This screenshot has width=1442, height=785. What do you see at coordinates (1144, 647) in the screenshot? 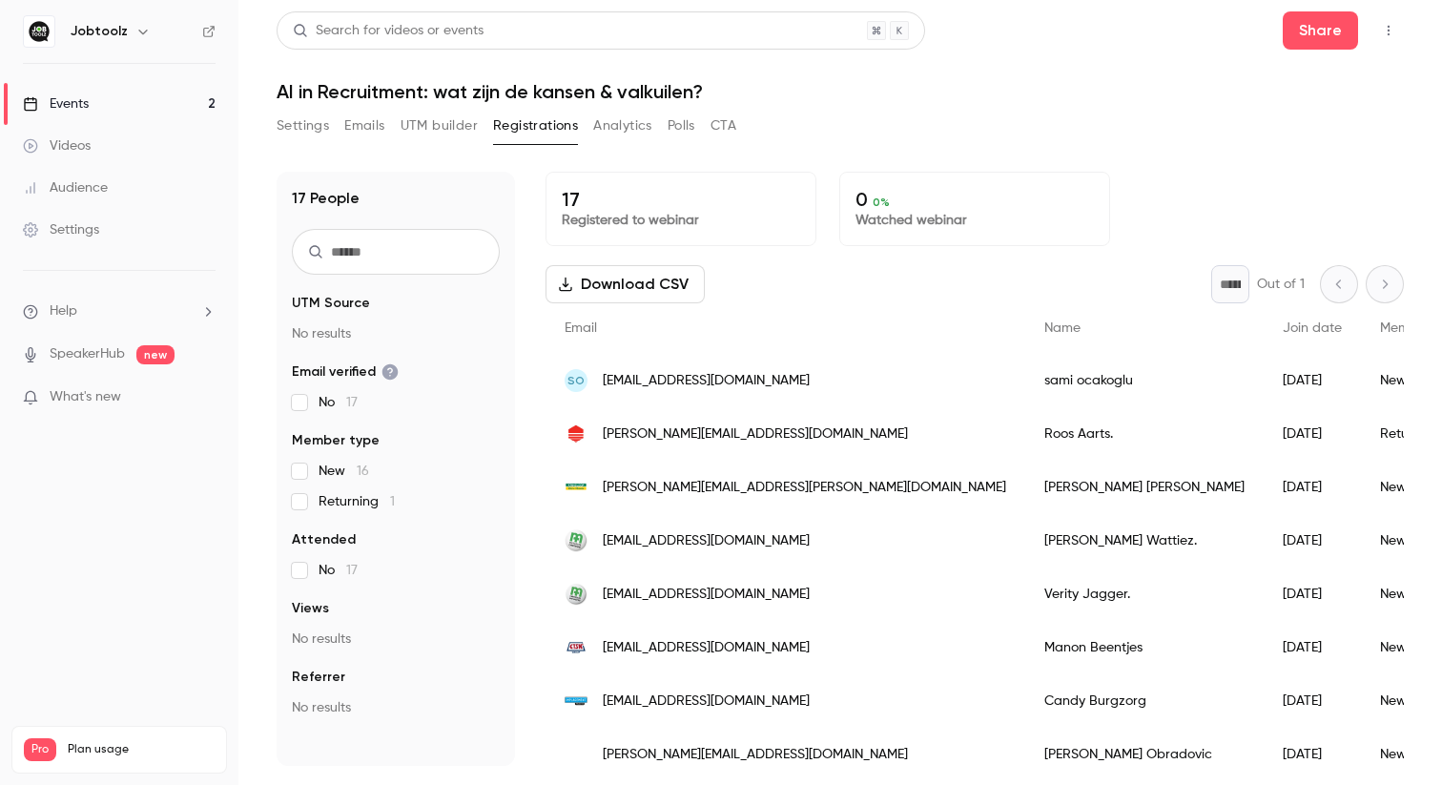
I see `div: Manon Beentjes` at bounding box center [1144, 647].